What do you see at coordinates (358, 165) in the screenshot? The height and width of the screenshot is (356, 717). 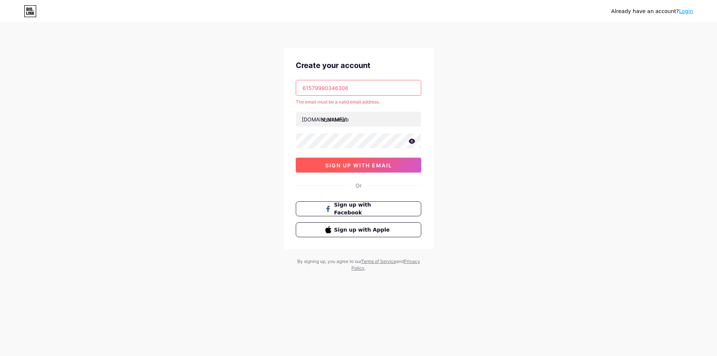 I see `button: sign up with email` at bounding box center [358, 165].